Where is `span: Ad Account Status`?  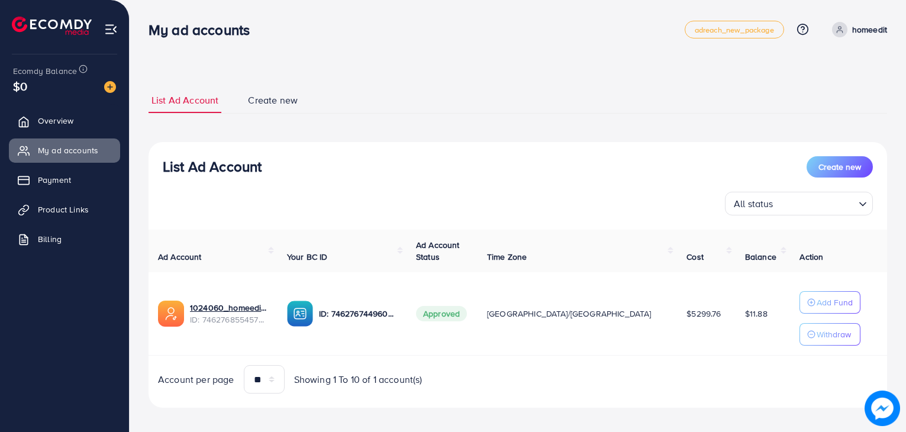
span: Ad Account Status is located at coordinates (438, 251).